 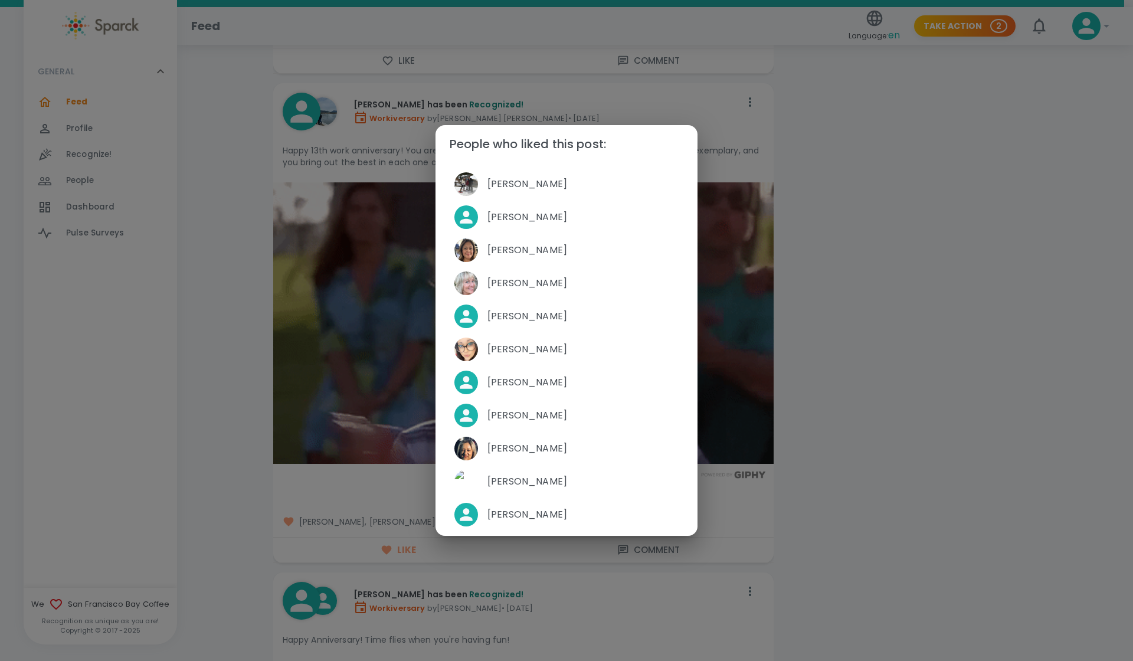 What do you see at coordinates (466, 184) in the screenshot?
I see `img: Picture of Tania Roybal` at bounding box center [466, 184].